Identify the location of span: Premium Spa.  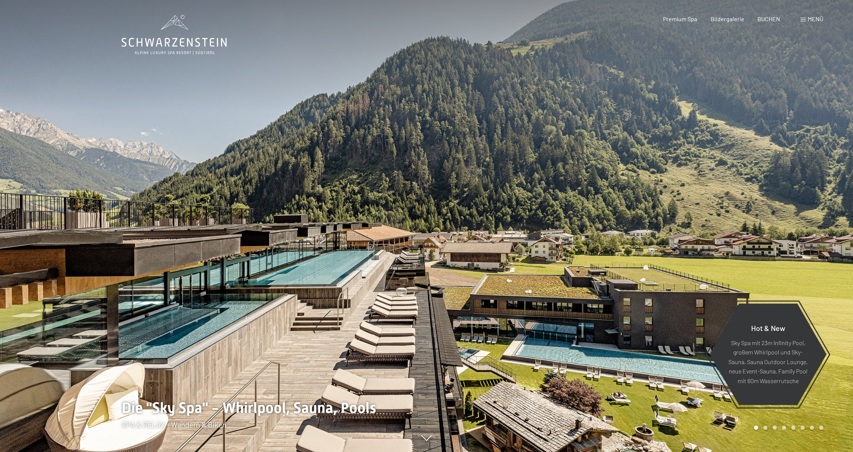
(680, 19).